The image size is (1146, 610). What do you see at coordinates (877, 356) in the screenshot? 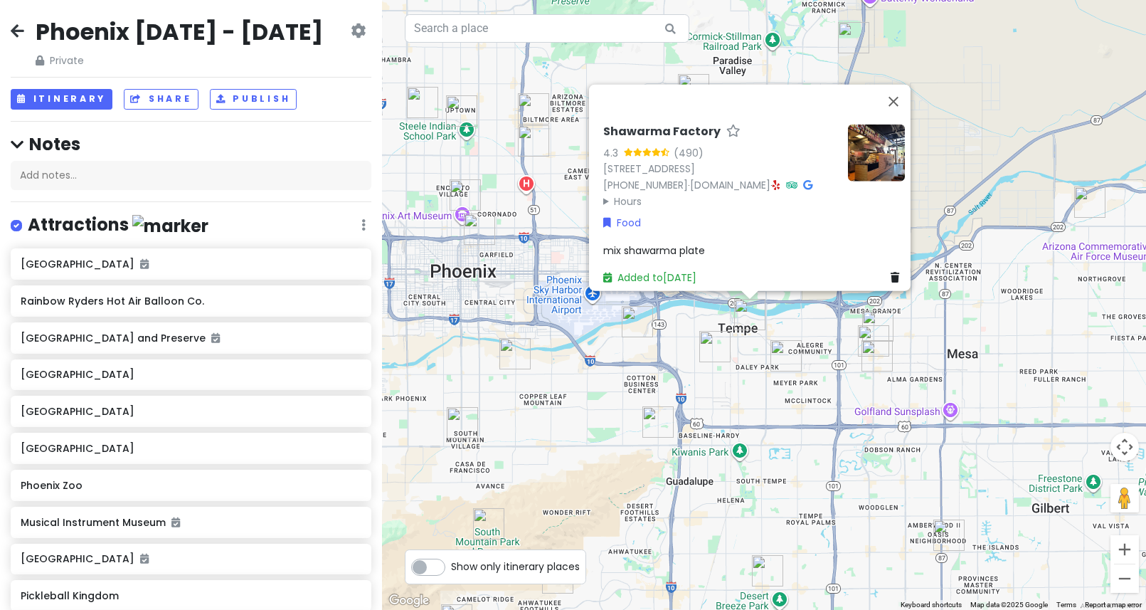
I see `div: Saigon Jade` at bounding box center [877, 356].